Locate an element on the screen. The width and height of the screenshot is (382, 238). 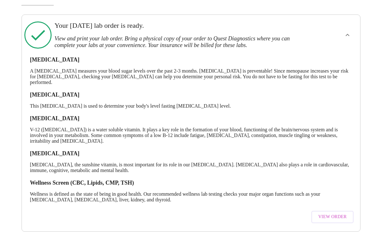
a: View Order is located at coordinates (332, 217).